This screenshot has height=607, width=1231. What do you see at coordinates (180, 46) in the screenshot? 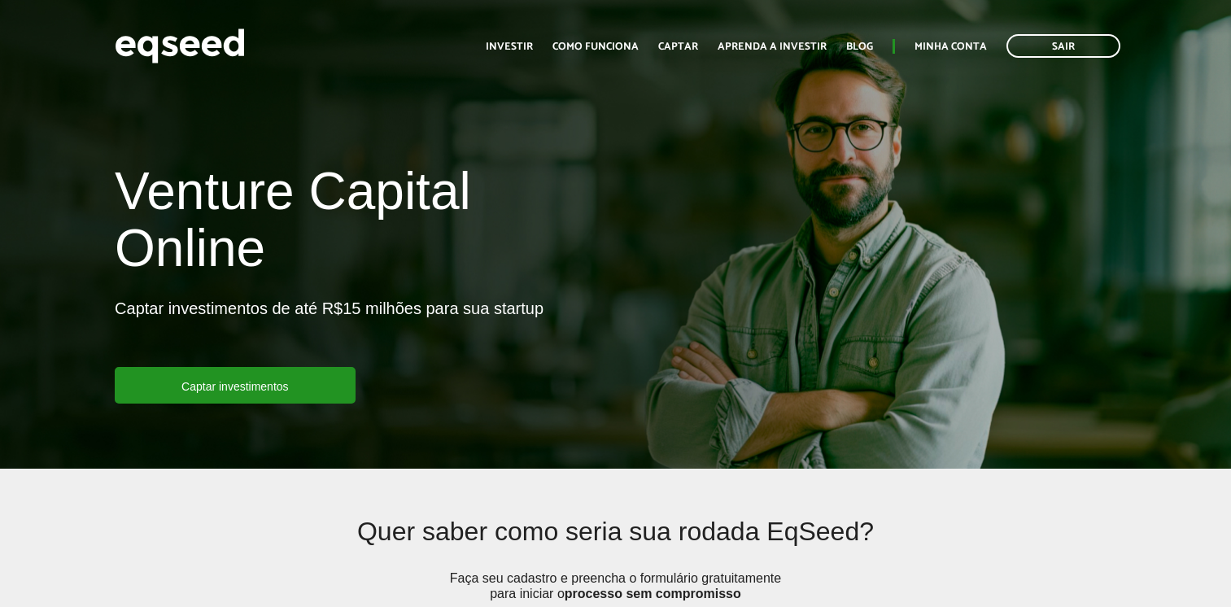
I see `img: EqSeed` at bounding box center [180, 46].